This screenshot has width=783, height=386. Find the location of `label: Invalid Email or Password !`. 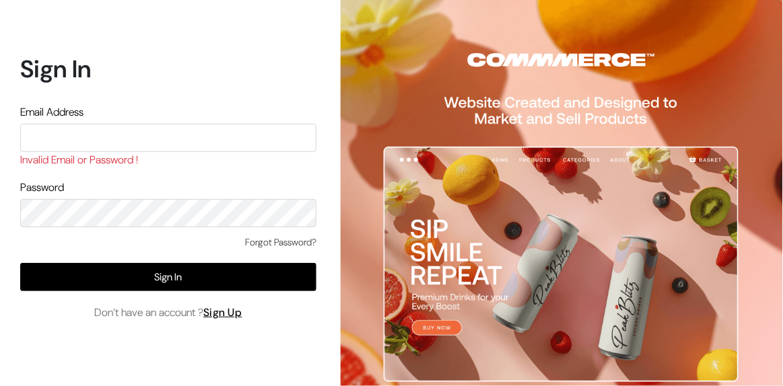

label: Invalid Email or Password ! is located at coordinates (79, 160).